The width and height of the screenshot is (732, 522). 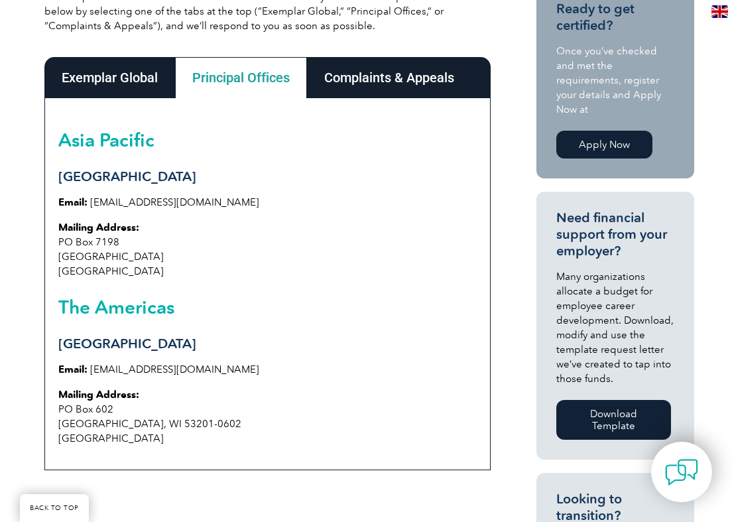 What do you see at coordinates (389, 78) in the screenshot?
I see `div: Complaints & Appeals` at bounding box center [389, 78].